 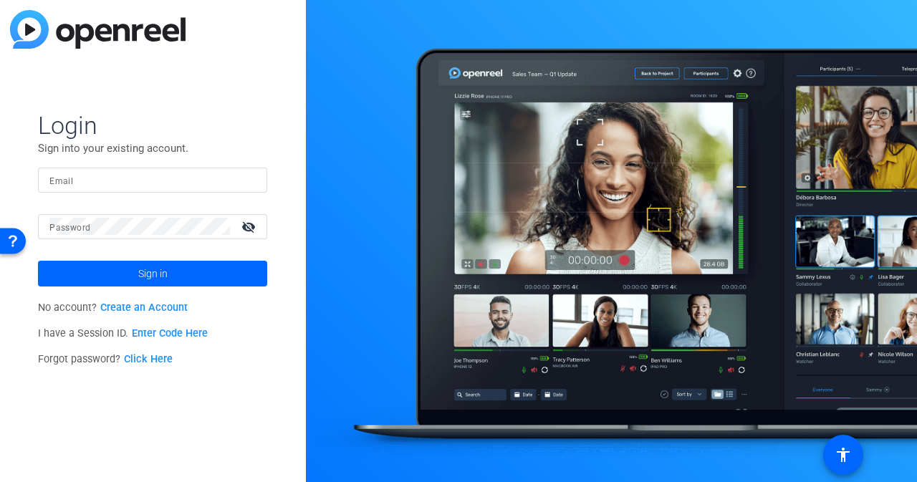 What do you see at coordinates (170, 333) in the screenshot?
I see `a: Enter Code Here` at bounding box center [170, 333].